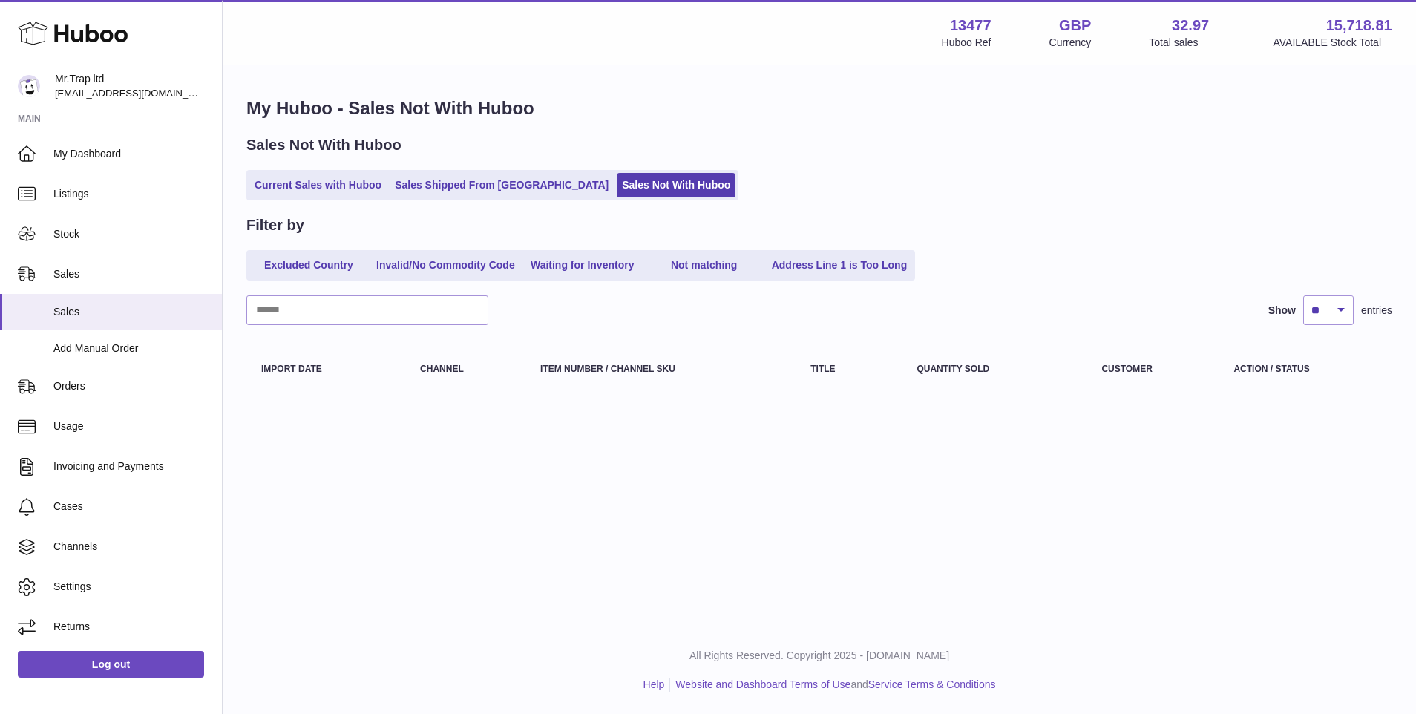 This screenshot has width=1416, height=714. Describe the element at coordinates (275, 225) in the screenshot. I see `h2: Filter by` at that location.